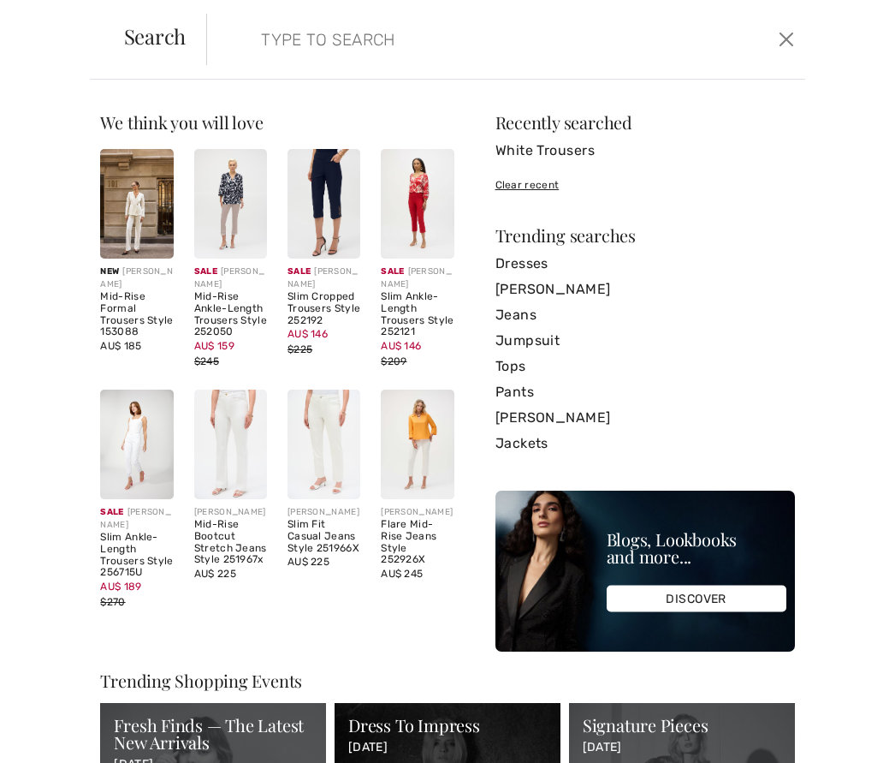  Describe the element at coordinates (417, 204) in the screenshot. I see `img: Slim Ankle-Length Trousers Style 252121. White` at that location.